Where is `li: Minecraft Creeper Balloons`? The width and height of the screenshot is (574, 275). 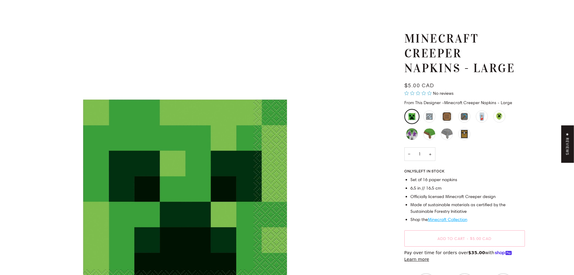 li: Minecraft Creeper Balloons is located at coordinates (500, 116).